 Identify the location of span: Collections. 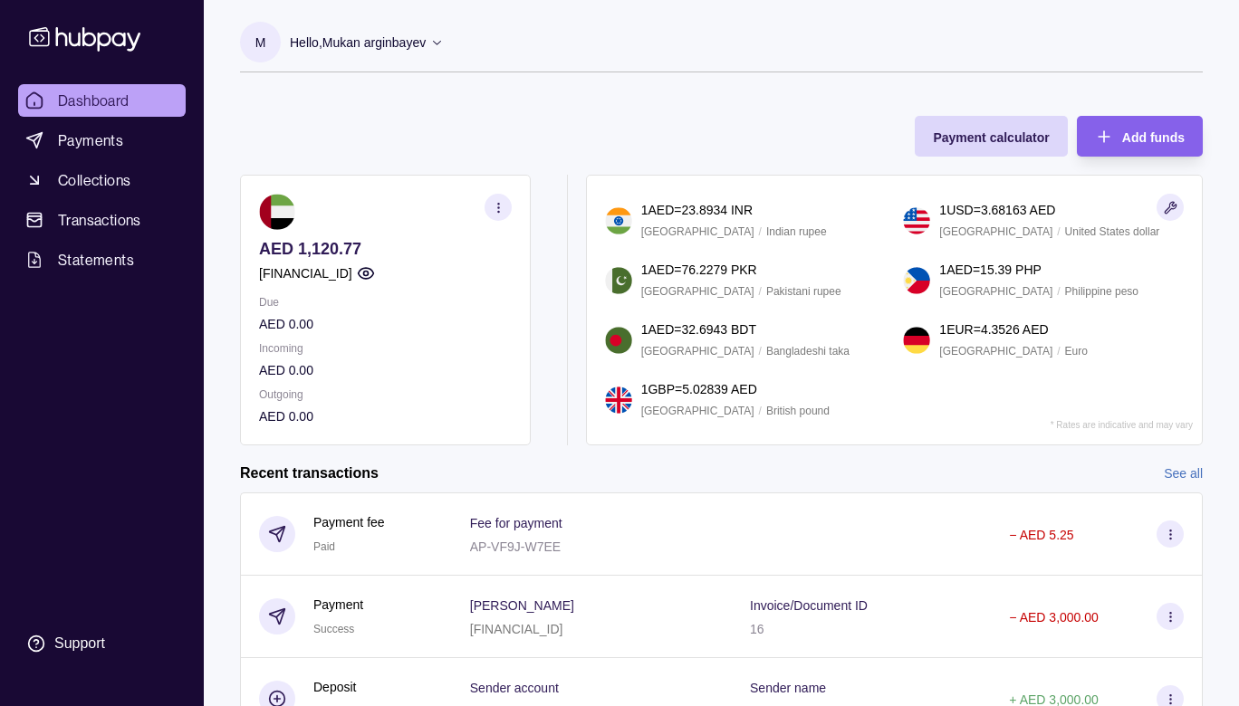
(94, 180).